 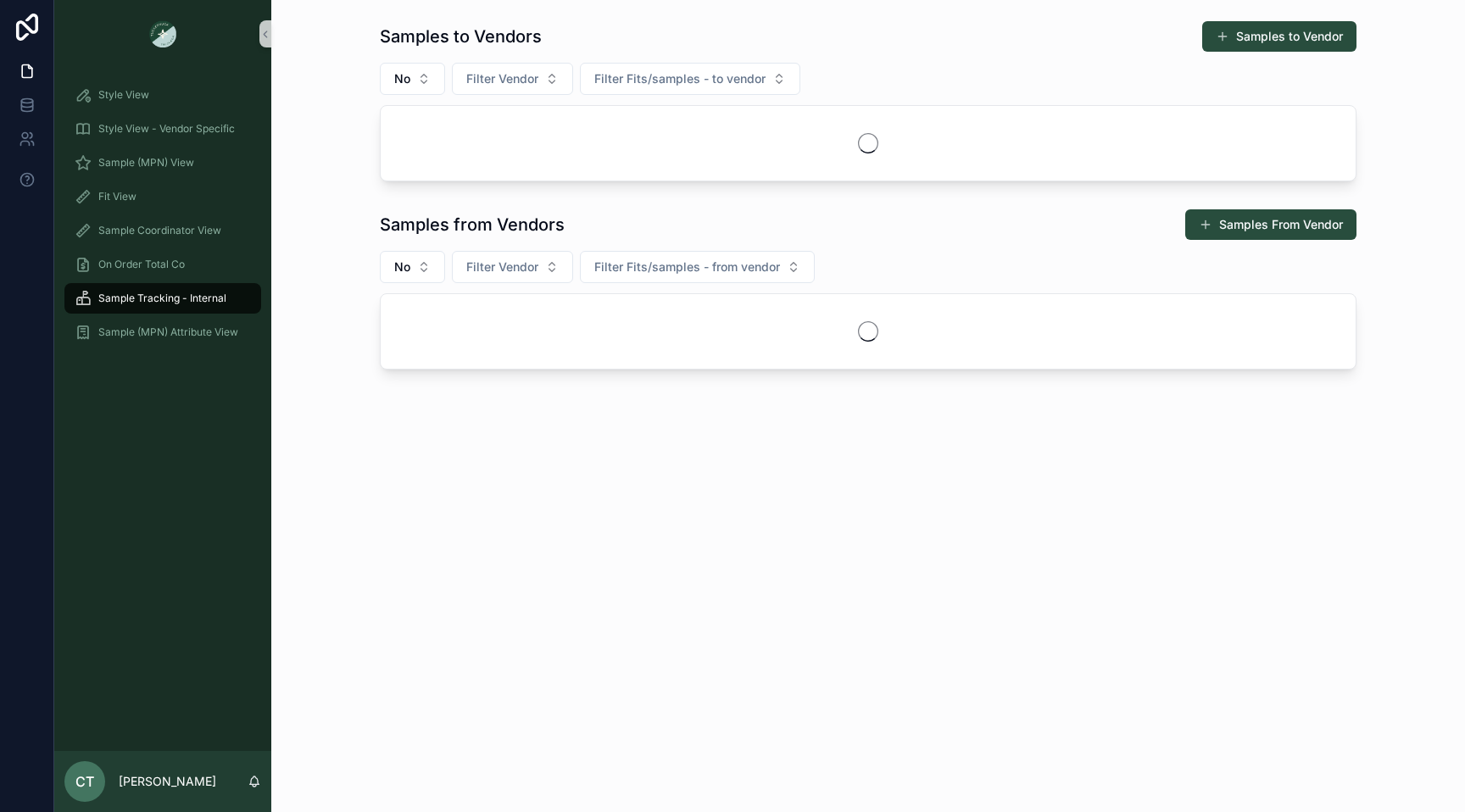 What do you see at coordinates (1271, 225) in the screenshot?
I see `button: Samples From Vendor` at bounding box center [1271, 225].